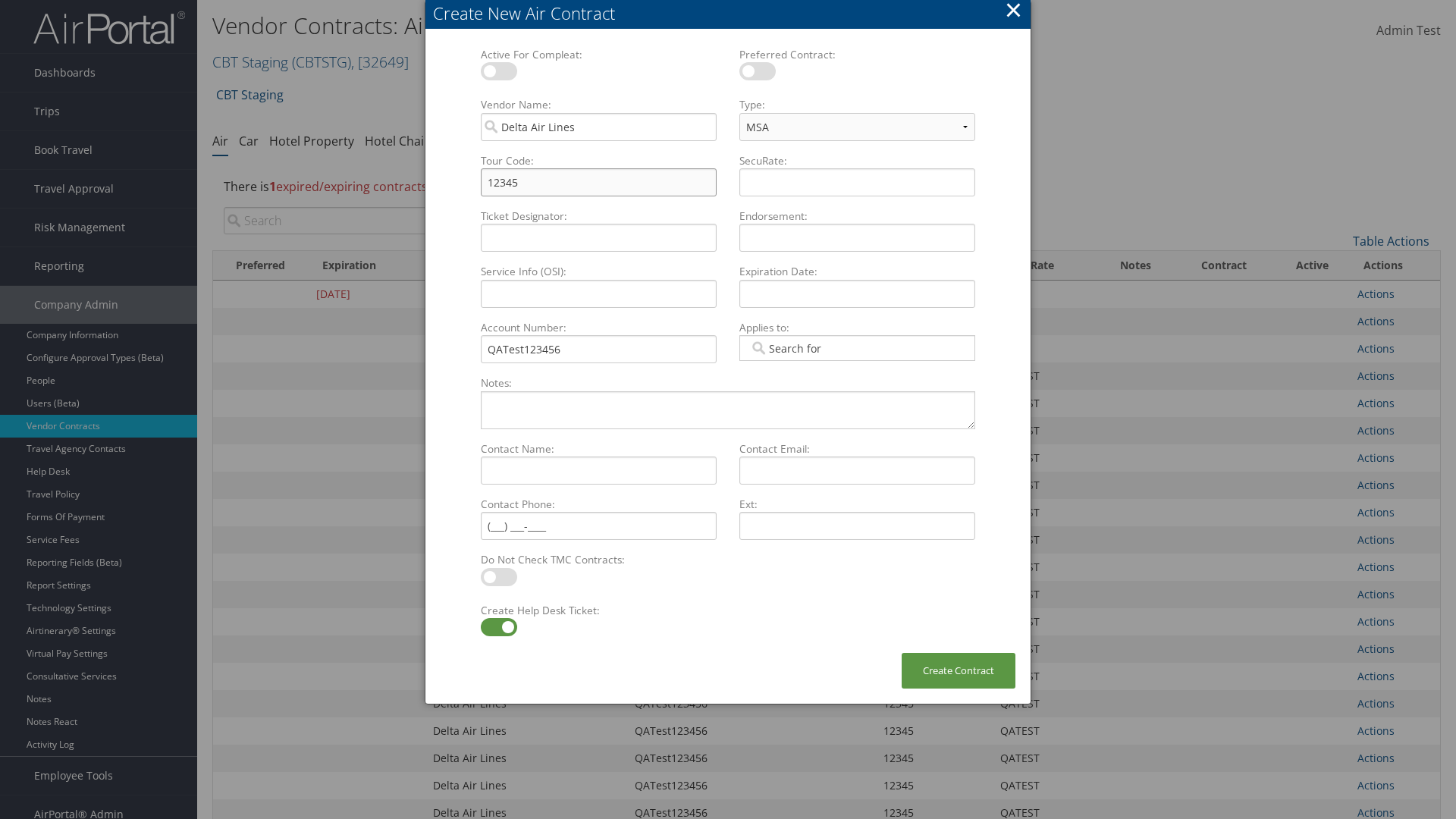  I want to click on input: Contact Name:, so click(599, 471).